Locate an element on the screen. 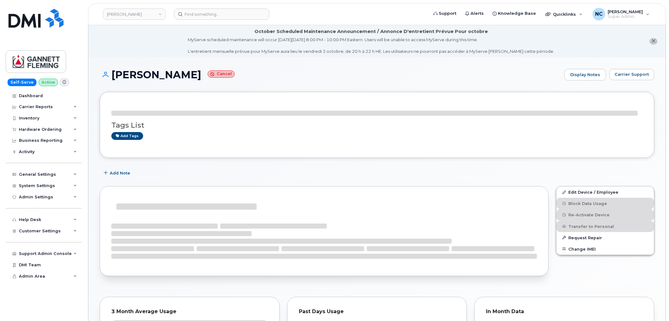 The image size is (669, 321). button: Re-Activate Device is located at coordinates (605, 215).